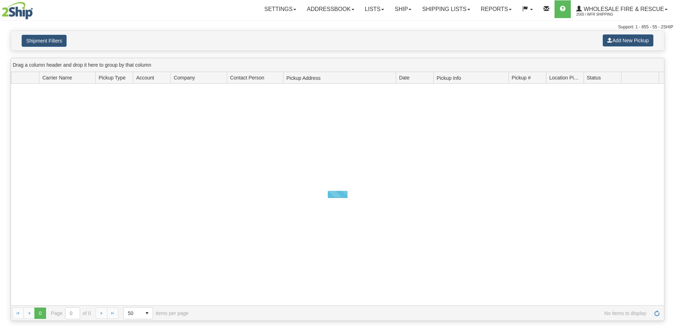 Image resolution: width=675 pixels, height=326 pixels. I want to click on span: Page sizes drop down, so click(138, 313).